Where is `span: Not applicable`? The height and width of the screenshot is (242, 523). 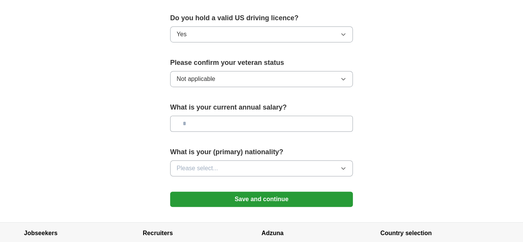 span: Not applicable is located at coordinates (196, 79).